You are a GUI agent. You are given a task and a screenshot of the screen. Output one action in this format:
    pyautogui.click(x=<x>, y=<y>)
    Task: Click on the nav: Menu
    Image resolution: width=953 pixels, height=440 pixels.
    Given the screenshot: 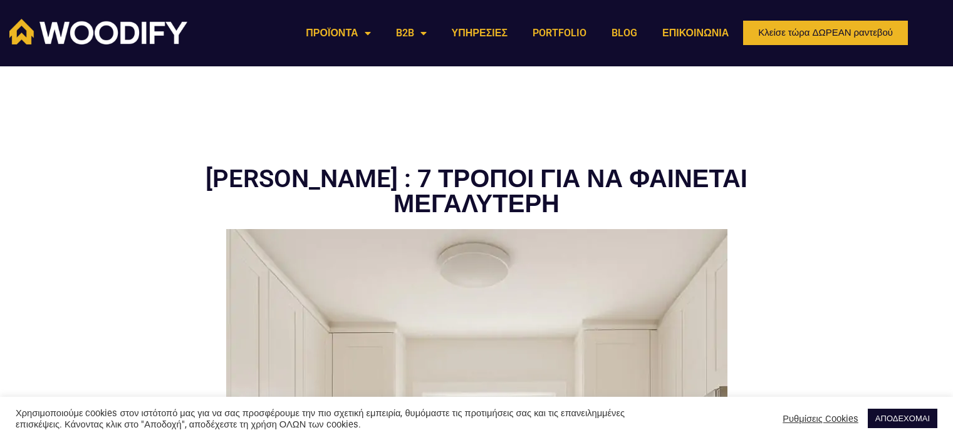 What is the action you would take?
    pyautogui.click(x=517, y=33)
    